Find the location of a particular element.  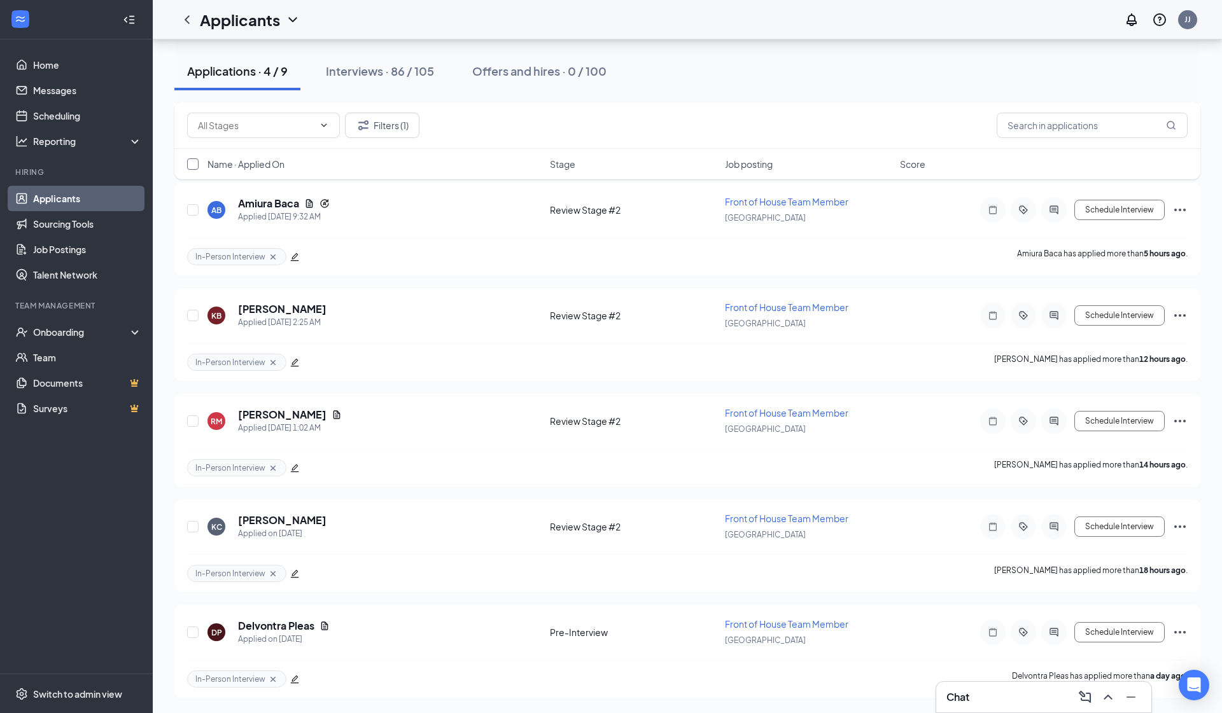

input: Search in applications is located at coordinates (1092, 125).